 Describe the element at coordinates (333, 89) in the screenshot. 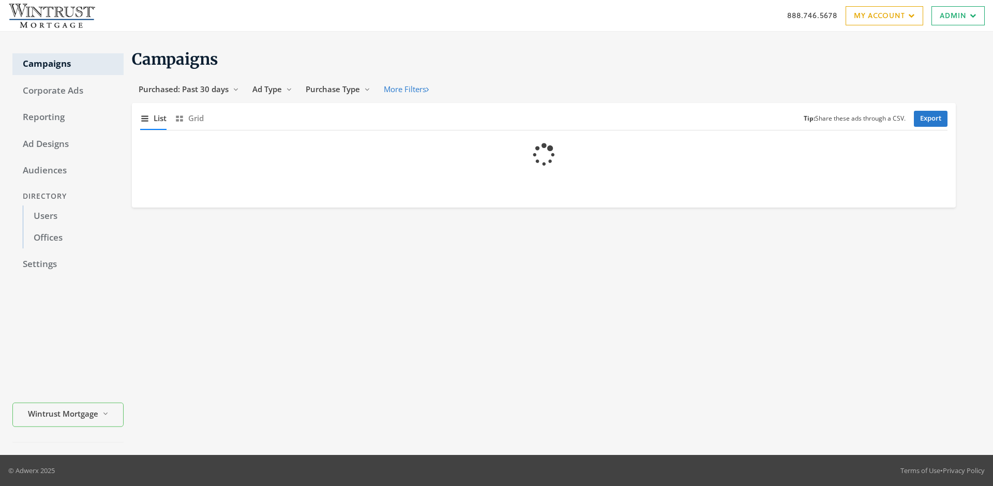

I see `span: Purchase Type` at that location.